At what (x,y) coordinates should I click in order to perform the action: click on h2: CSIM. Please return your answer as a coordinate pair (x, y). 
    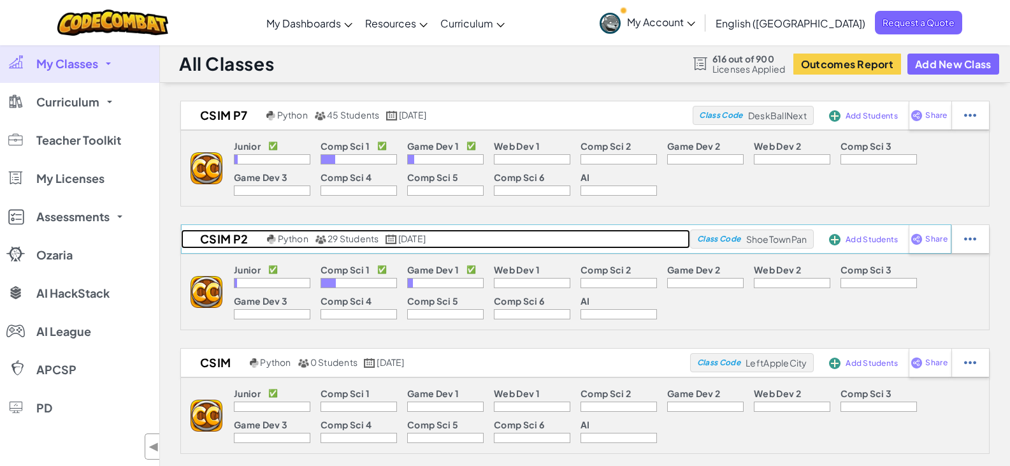
    Looking at the image, I should click on (213, 363).